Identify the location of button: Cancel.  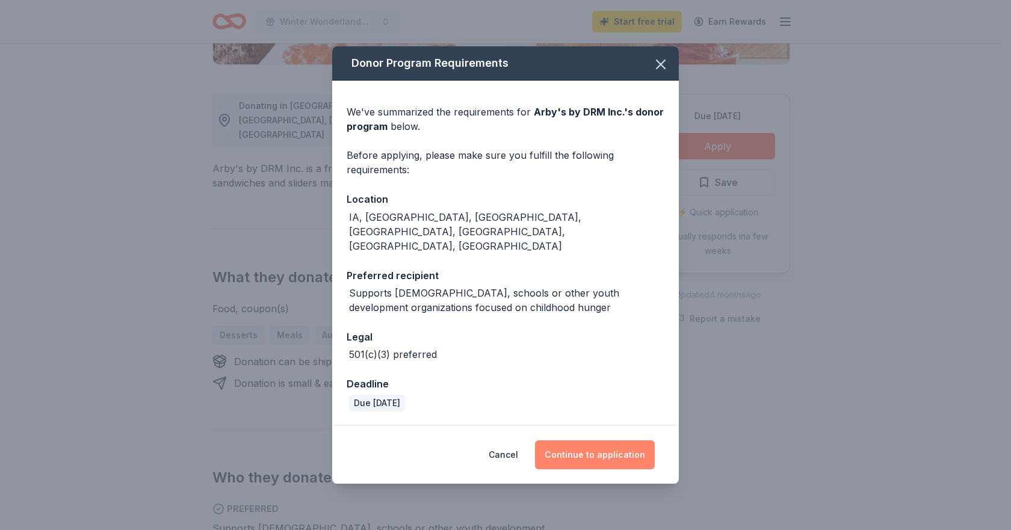
(503, 455).